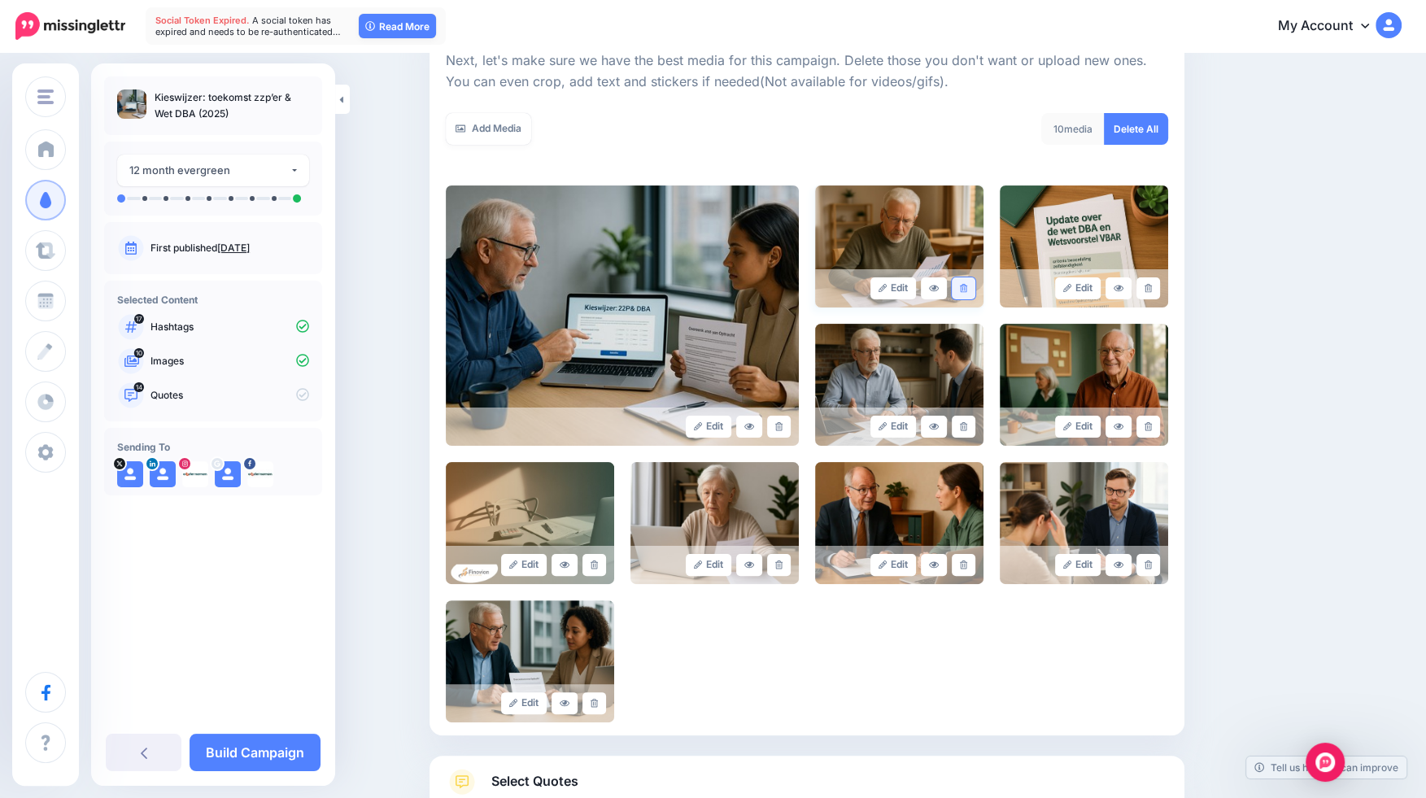 The height and width of the screenshot is (798, 1426). Describe the element at coordinates (529, 661) in the screenshot. I see `img: fa38242bbc2048a99fbbec4f94a111f7_large.jpg` at that location.